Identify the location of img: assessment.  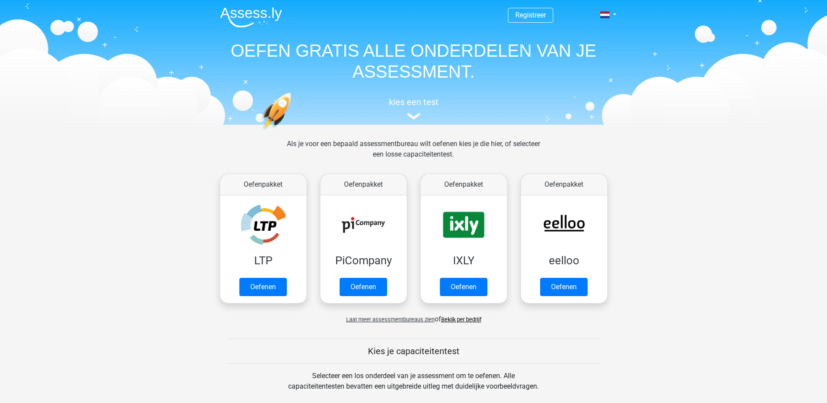
(414, 116).